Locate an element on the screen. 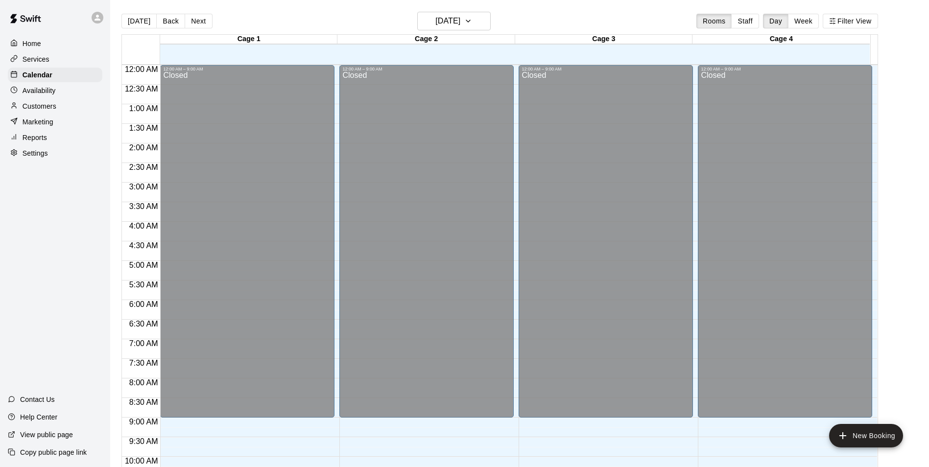 The width and height of the screenshot is (929, 467). span: 3:00 AM is located at coordinates (144, 187).